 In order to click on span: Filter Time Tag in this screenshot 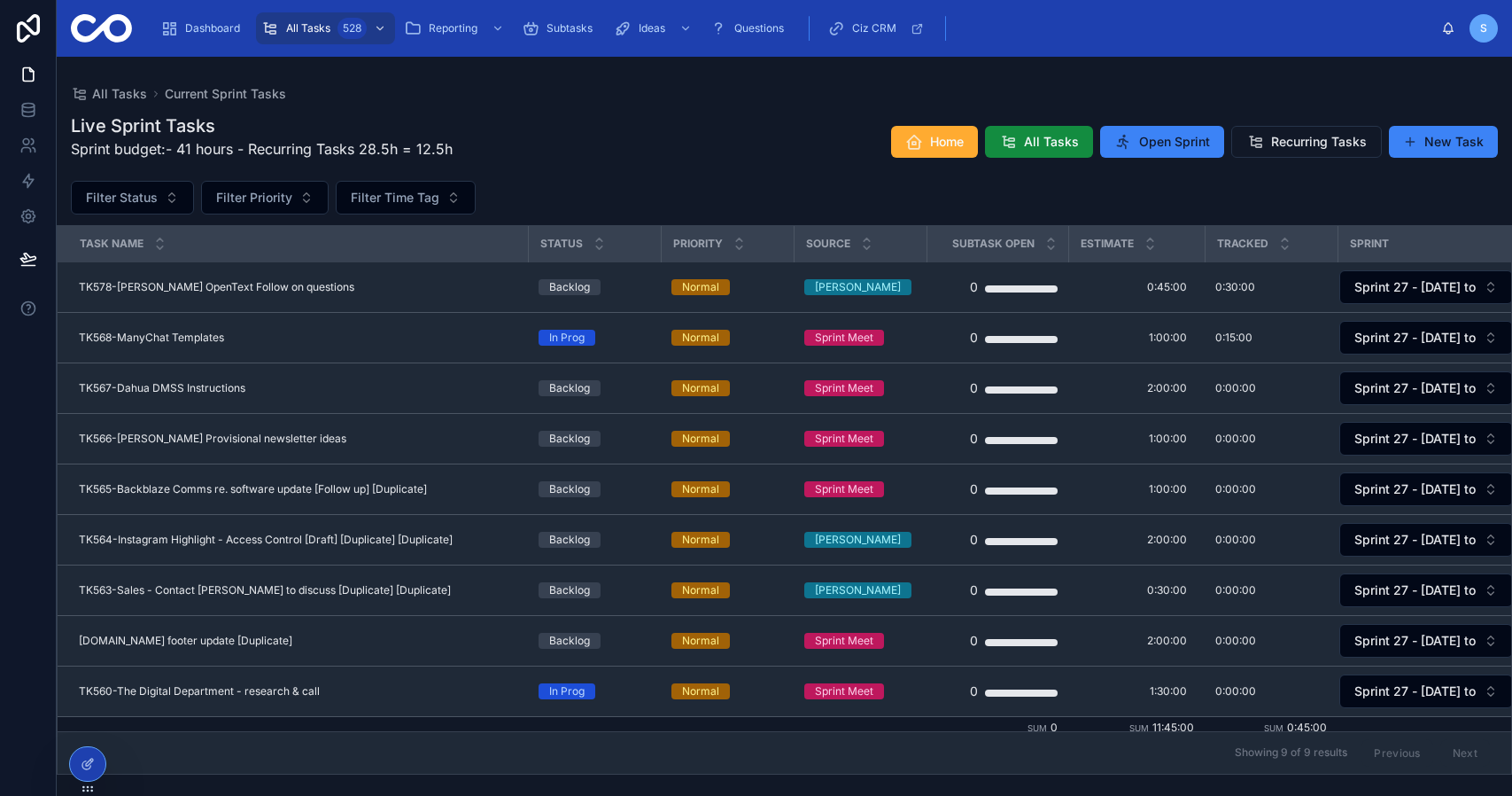, I will do `click(395, 197)`.